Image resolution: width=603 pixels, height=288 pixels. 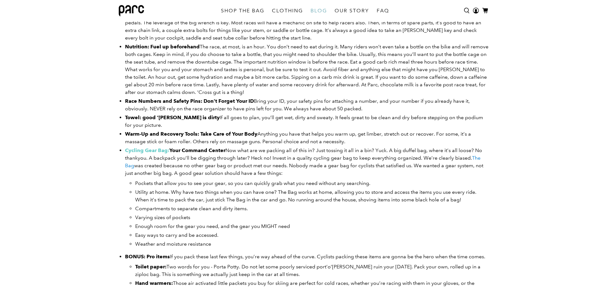 What do you see at coordinates (287, 11) in the screenshot?
I see `a: CLOTHING` at bounding box center [287, 11].